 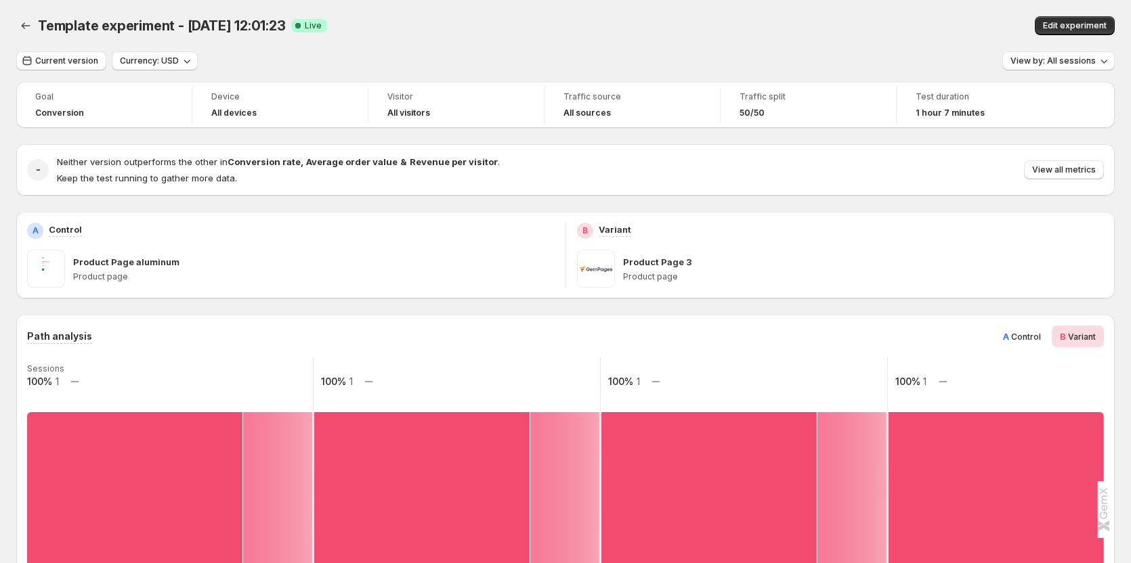 What do you see at coordinates (104, 97) in the screenshot?
I see `span: Goal` at bounding box center [104, 97].